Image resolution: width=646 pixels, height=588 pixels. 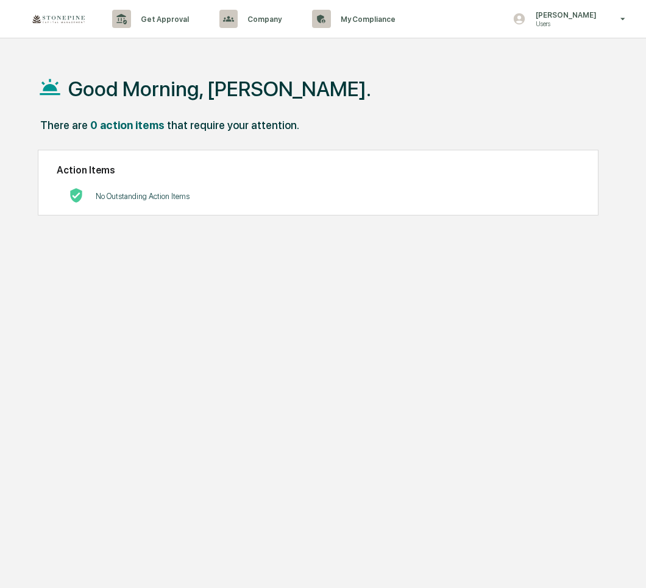 I want to click on h2: Action Items, so click(x=318, y=170).